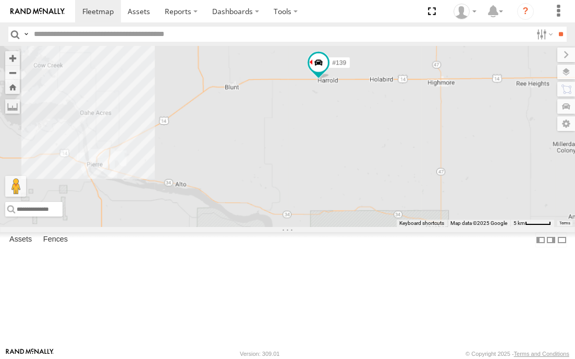  I want to click on a: Visit our Website, so click(30, 353).